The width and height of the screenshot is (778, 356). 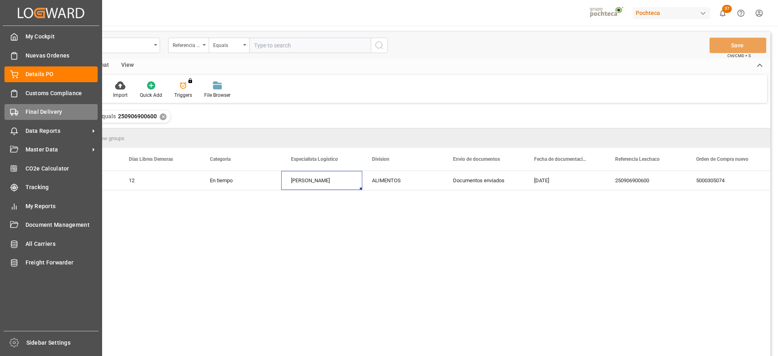 What do you see at coordinates (62, 343) in the screenshot?
I see `span: Sidebar Settings` at bounding box center [62, 343].